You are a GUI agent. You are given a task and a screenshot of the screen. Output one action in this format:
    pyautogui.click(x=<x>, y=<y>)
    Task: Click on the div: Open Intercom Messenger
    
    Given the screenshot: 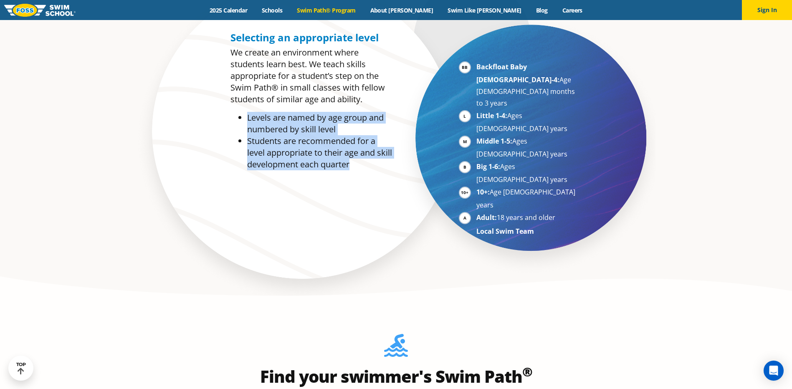 What is the action you would take?
    pyautogui.click(x=774, y=371)
    